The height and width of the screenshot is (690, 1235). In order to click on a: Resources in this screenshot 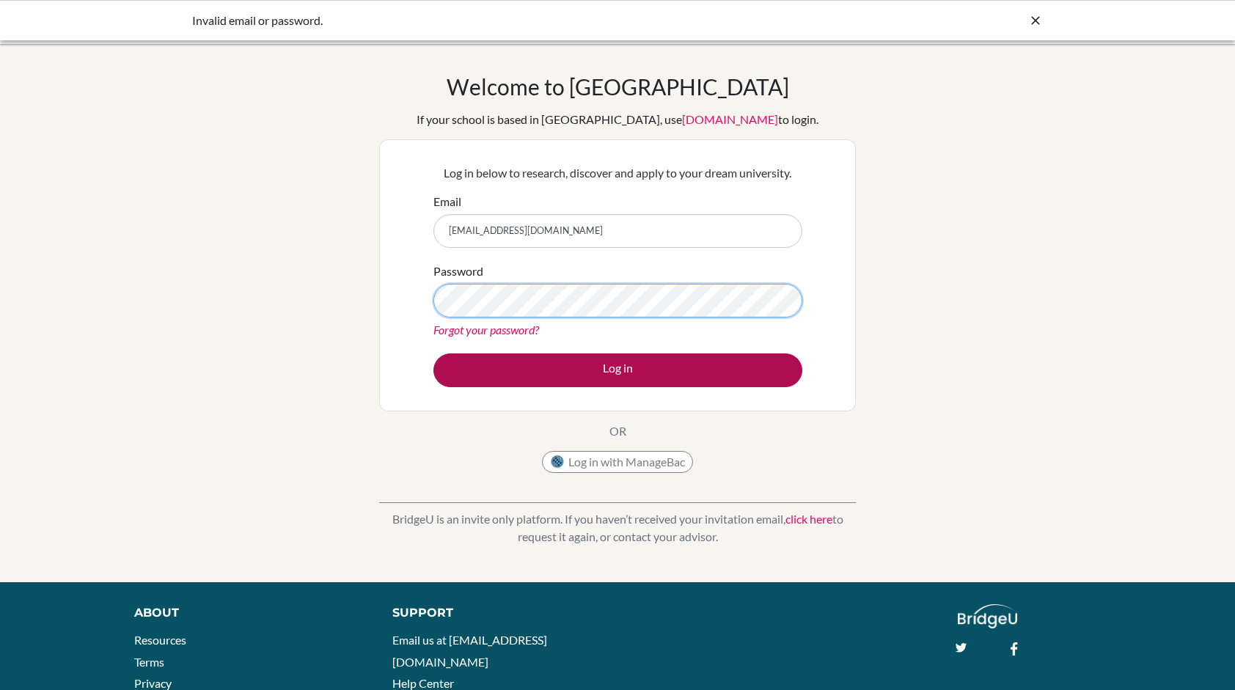, I will do `click(160, 640)`.